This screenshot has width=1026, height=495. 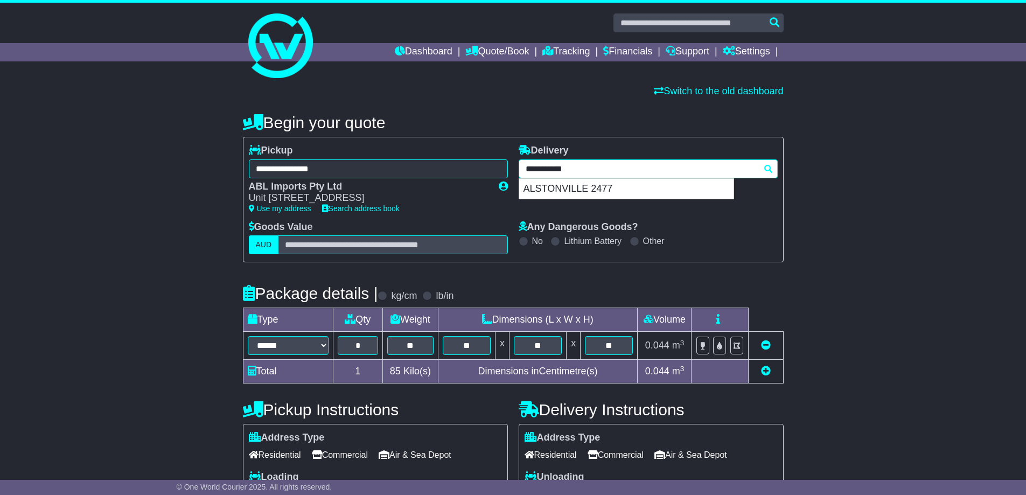 I want to click on a: Switch to the old dashboard, so click(x=718, y=91).